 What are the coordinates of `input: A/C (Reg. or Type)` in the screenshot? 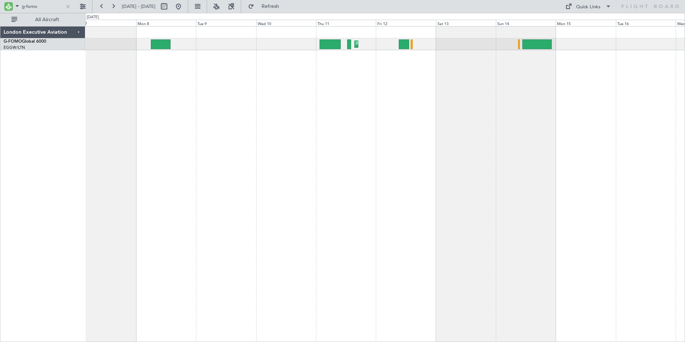 It's located at (42, 6).